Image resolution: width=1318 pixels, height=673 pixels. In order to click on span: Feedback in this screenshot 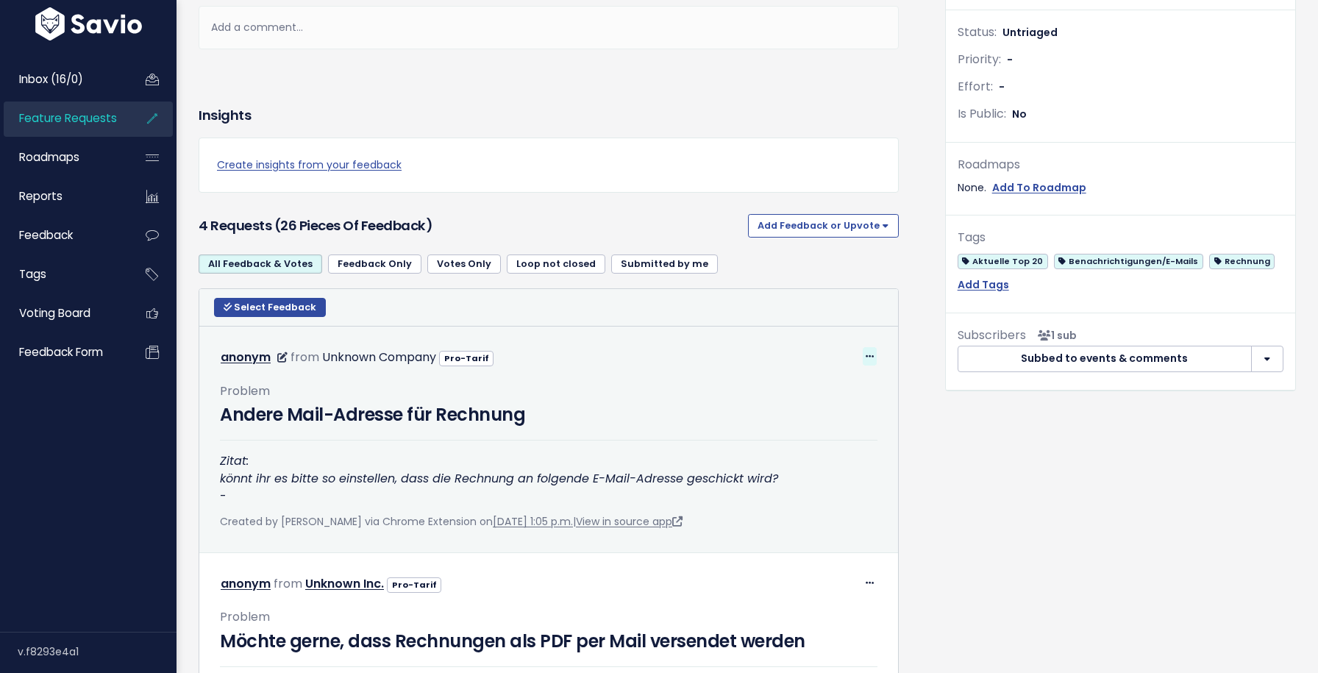, I will do `click(46, 235)`.